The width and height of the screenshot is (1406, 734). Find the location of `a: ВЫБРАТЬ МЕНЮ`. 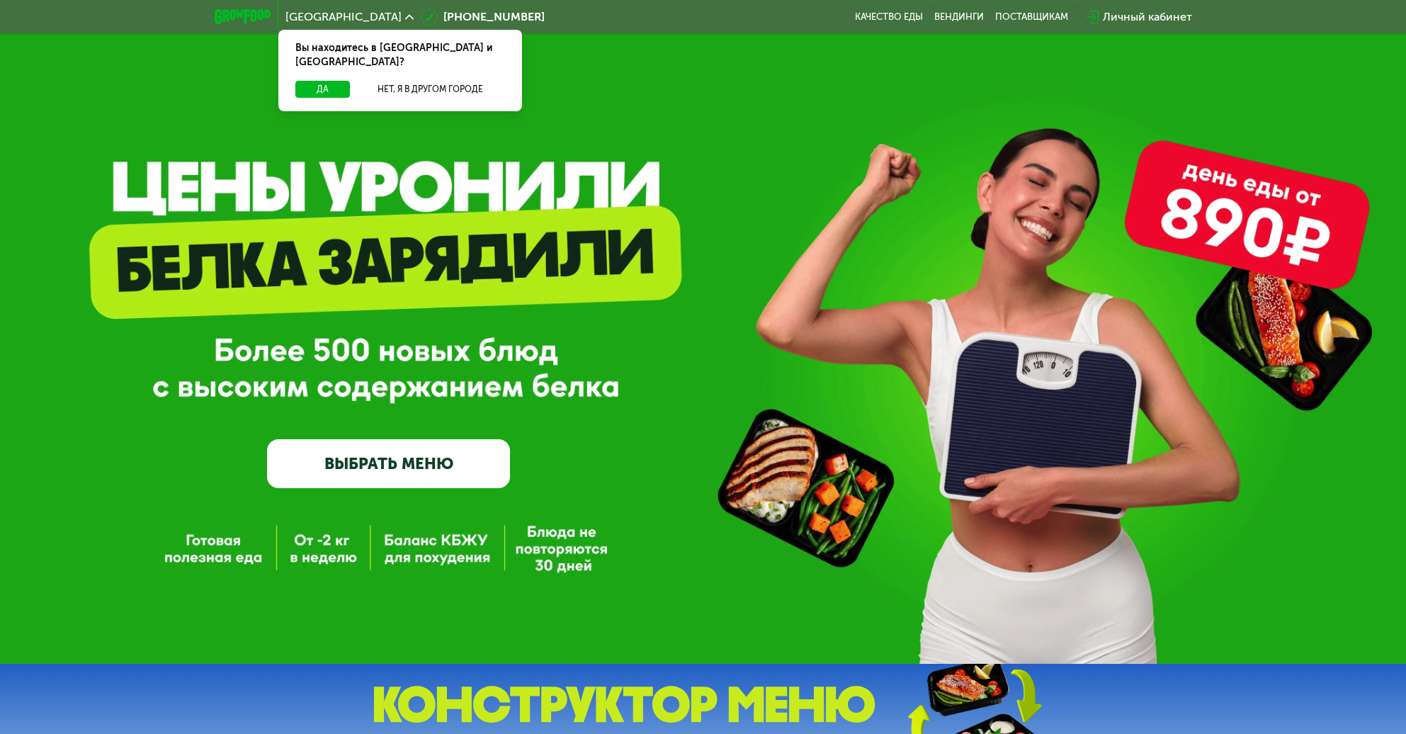

a: ВЫБРАТЬ МЕНЮ is located at coordinates (388, 463).